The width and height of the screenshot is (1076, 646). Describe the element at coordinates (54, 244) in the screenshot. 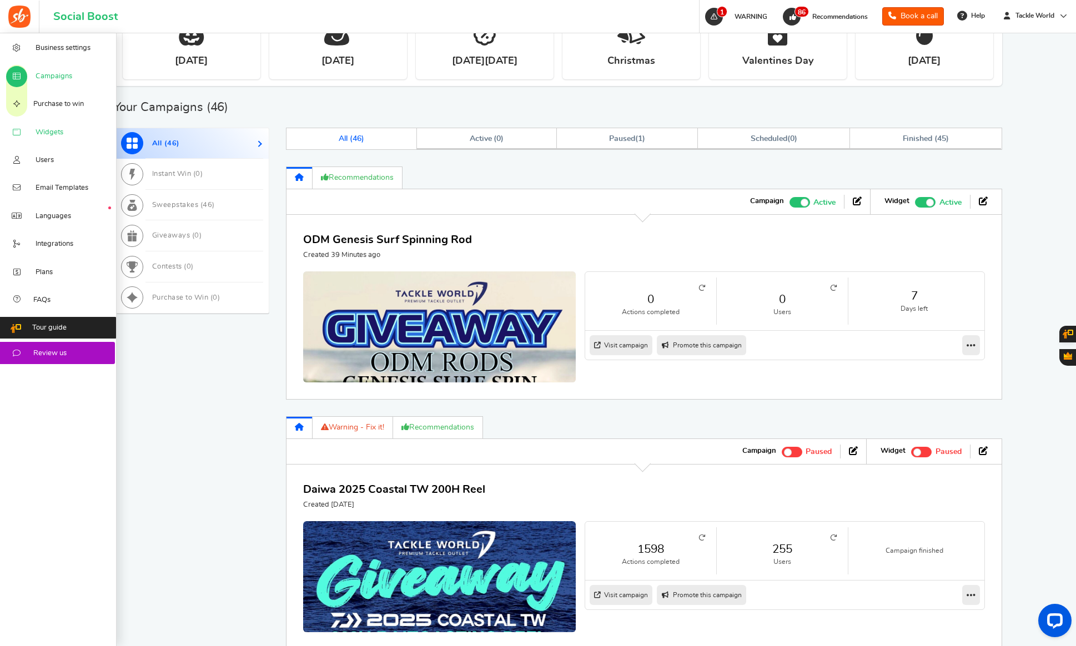

I see `span: Integrations` at that location.